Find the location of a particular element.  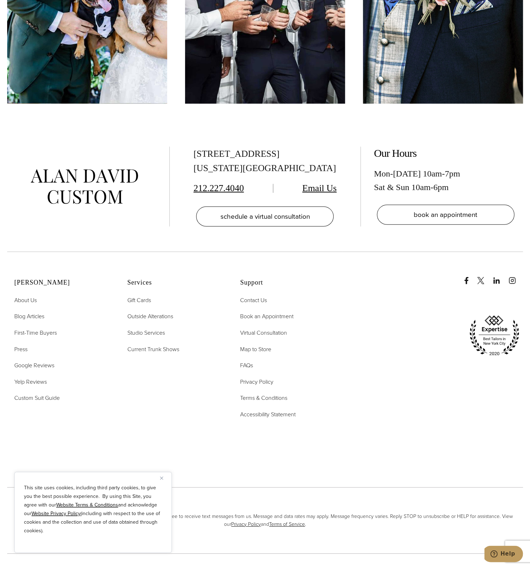

a: About Us is located at coordinates (25, 300).